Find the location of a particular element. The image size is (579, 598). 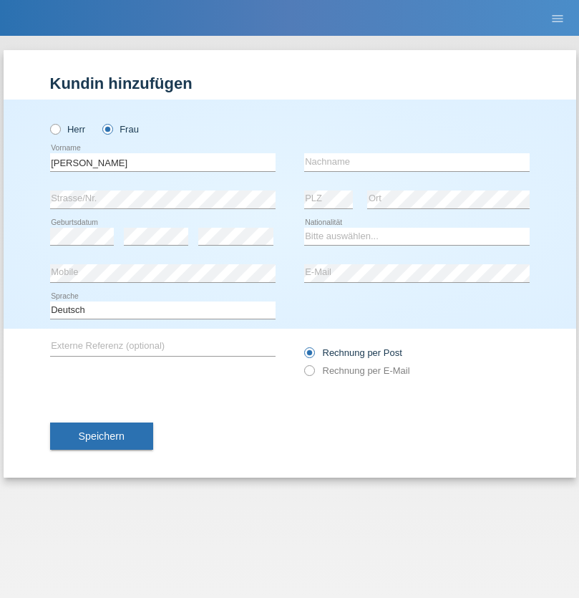

span: Speichern is located at coordinates (102, 436).